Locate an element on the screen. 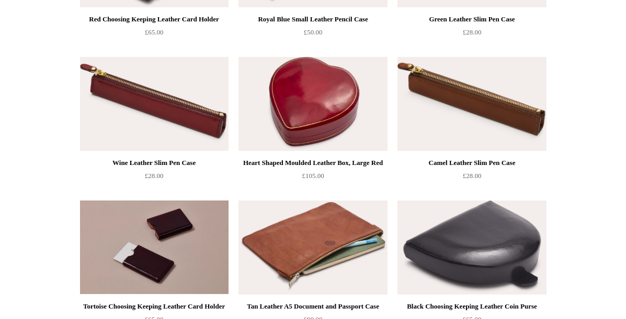  div: Royal Blue Small Leather Pencil Case is located at coordinates (313, 19).